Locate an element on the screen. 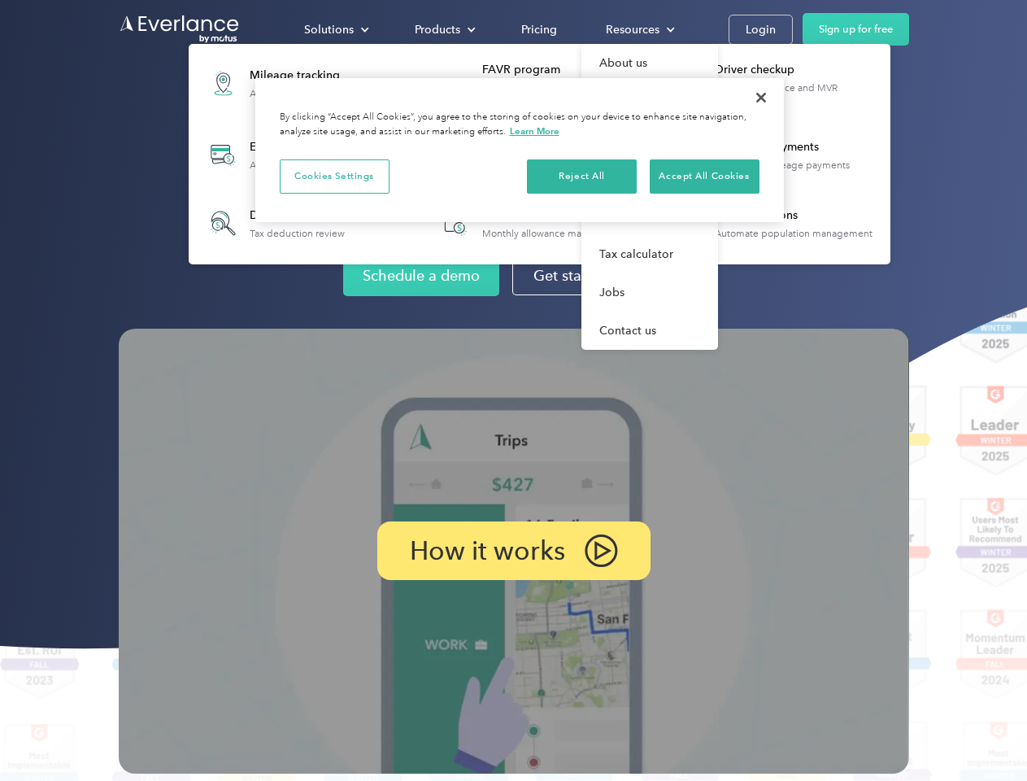 The height and width of the screenshot is (781, 1027). a: Get started for free is located at coordinates (598, 276).